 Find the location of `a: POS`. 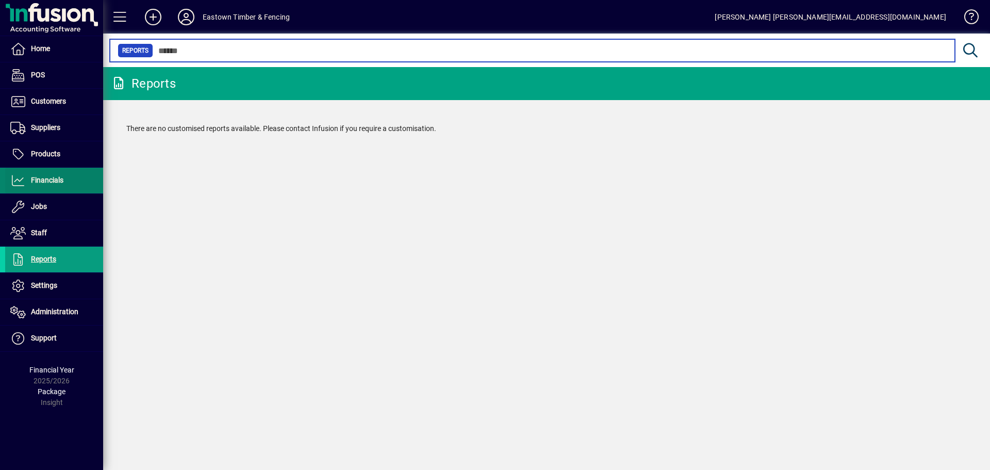

a: POS is located at coordinates (54, 75).